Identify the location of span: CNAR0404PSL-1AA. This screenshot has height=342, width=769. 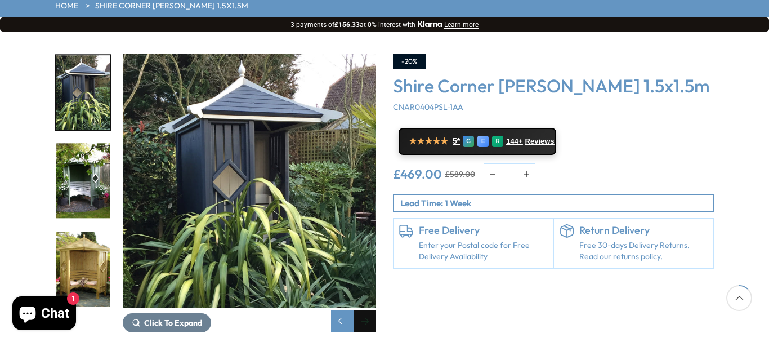
(428, 107).